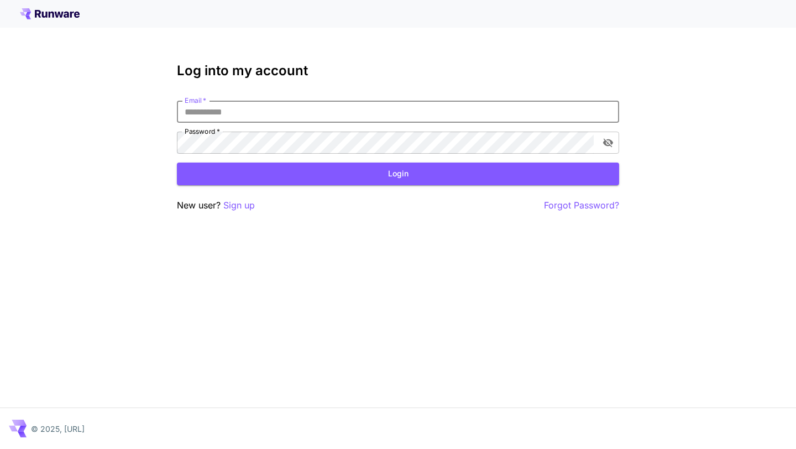 This screenshot has width=796, height=449. What do you see at coordinates (398, 174) in the screenshot?
I see `button: Login` at bounding box center [398, 174].